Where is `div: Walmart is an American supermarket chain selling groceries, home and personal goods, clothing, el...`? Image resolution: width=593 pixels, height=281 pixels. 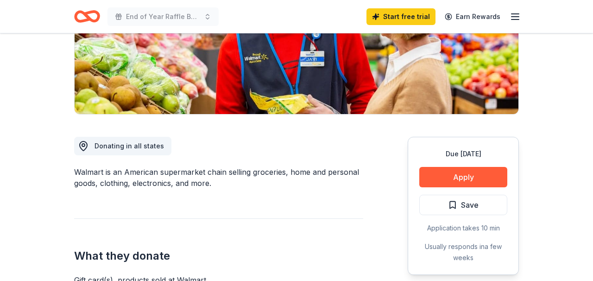 div: Walmart is an American supermarket chain selling groceries, home and personal goods, clothing, el... is located at coordinates (219, 178).